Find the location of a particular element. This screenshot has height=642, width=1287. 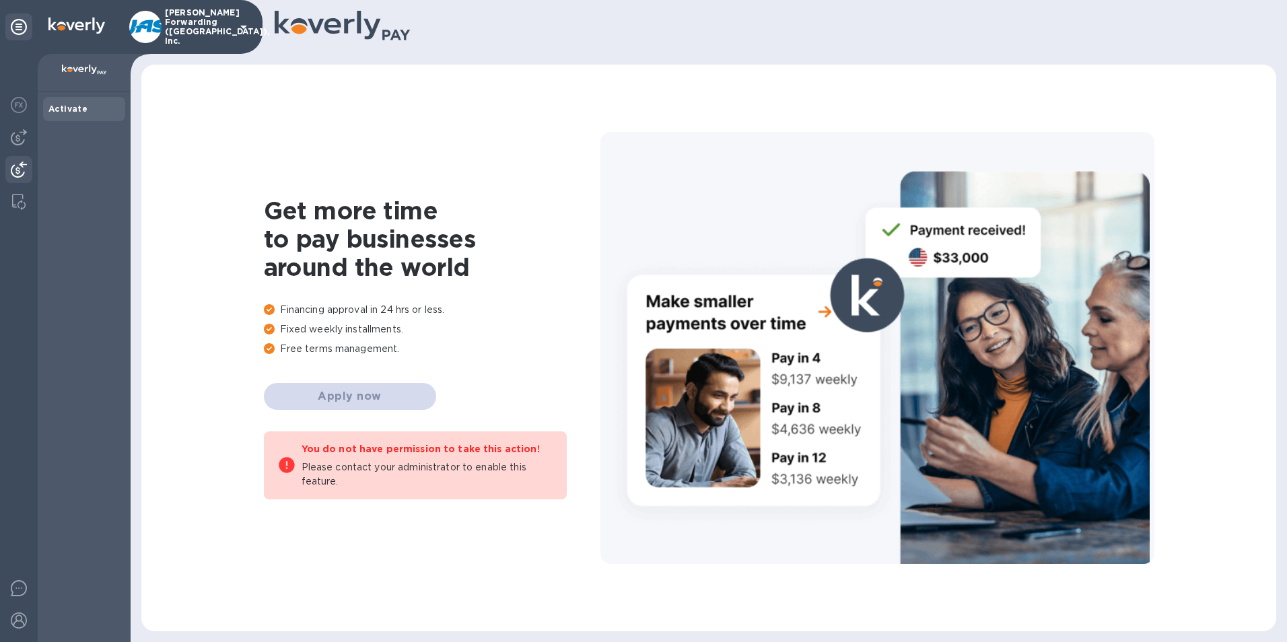

img: Foreign exchange is located at coordinates (19, 105).